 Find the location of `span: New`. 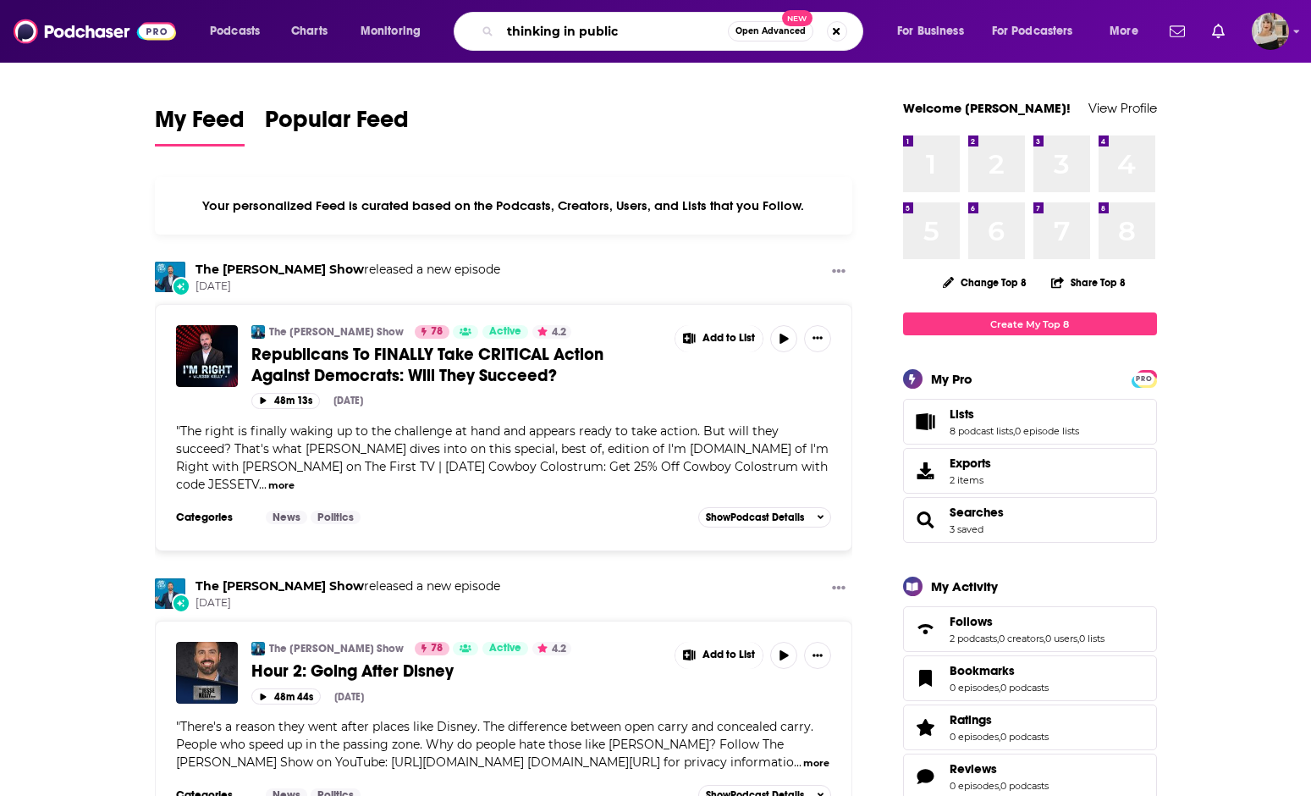

span: New is located at coordinates (797, 18).